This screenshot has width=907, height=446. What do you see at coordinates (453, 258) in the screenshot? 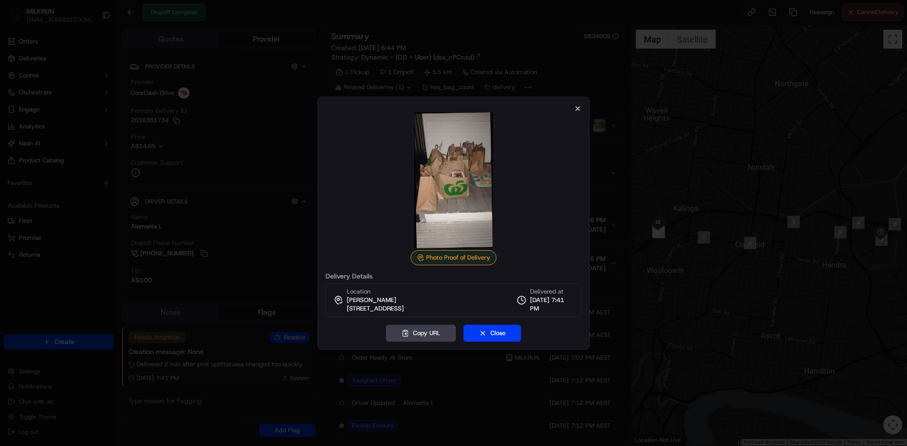
I see `div: Photo Proof of Delivery` at bounding box center [453, 258].